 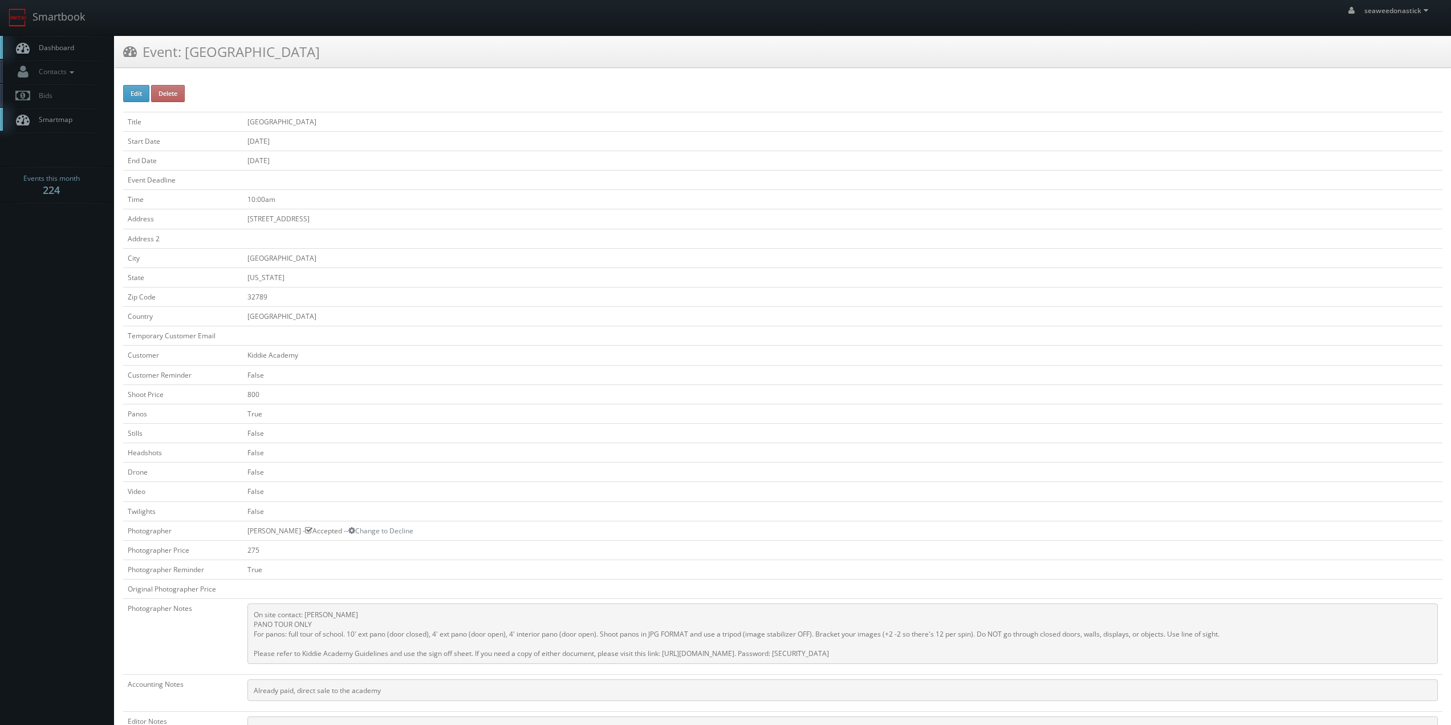 What do you see at coordinates (52, 119) in the screenshot?
I see `span: Smartmap` at bounding box center [52, 119].